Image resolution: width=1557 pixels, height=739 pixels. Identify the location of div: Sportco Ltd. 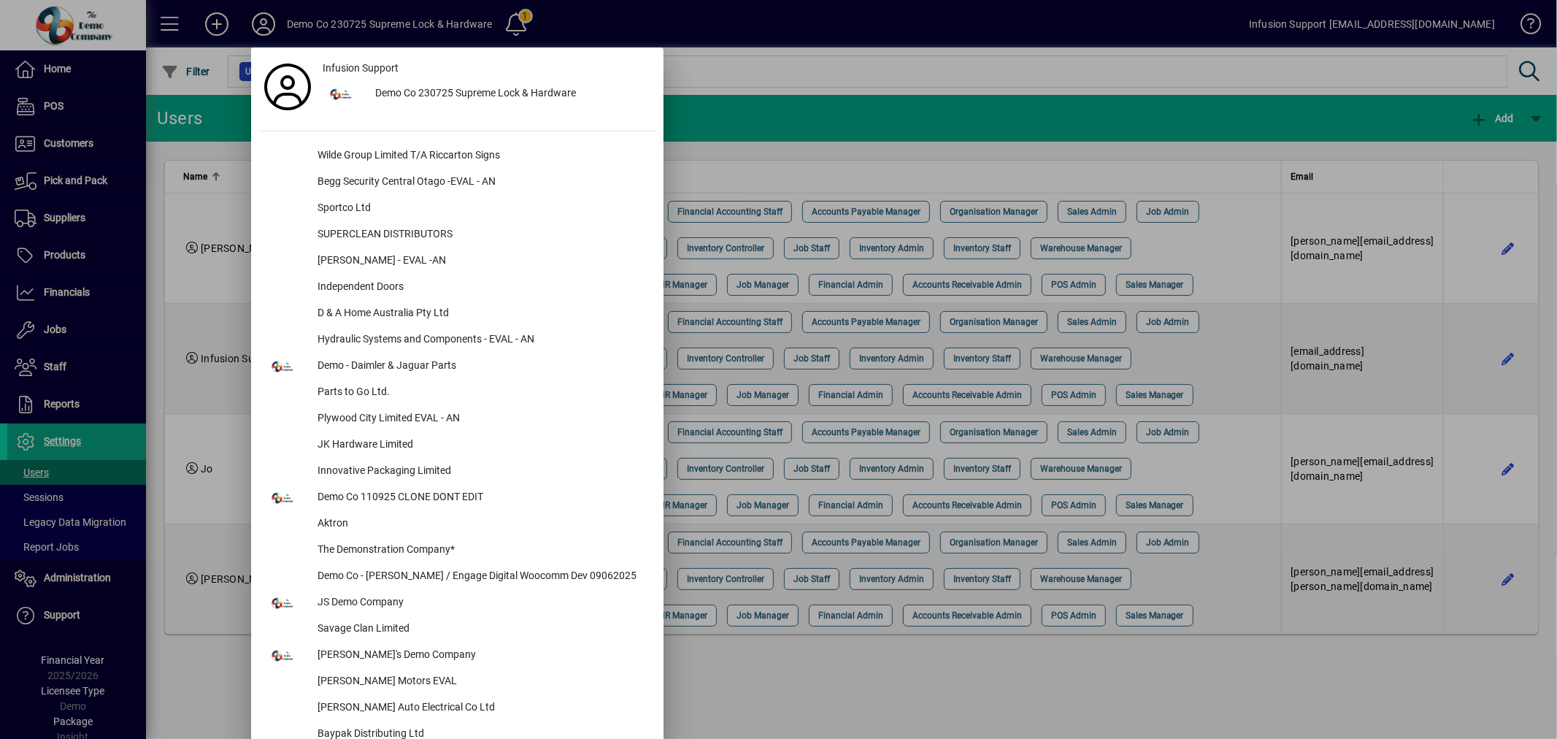
(481, 209).